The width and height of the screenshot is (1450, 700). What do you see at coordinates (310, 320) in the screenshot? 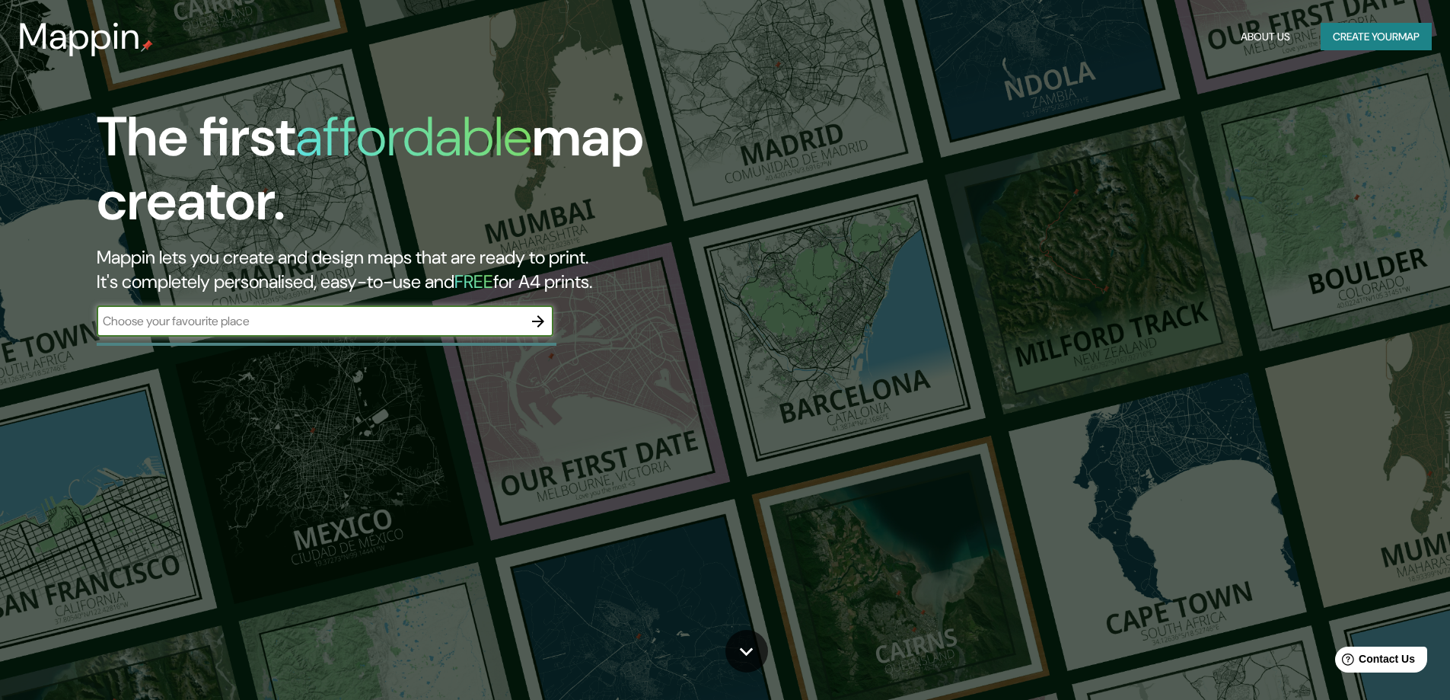
I see `input: Choose your favourite place` at bounding box center [310, 320].